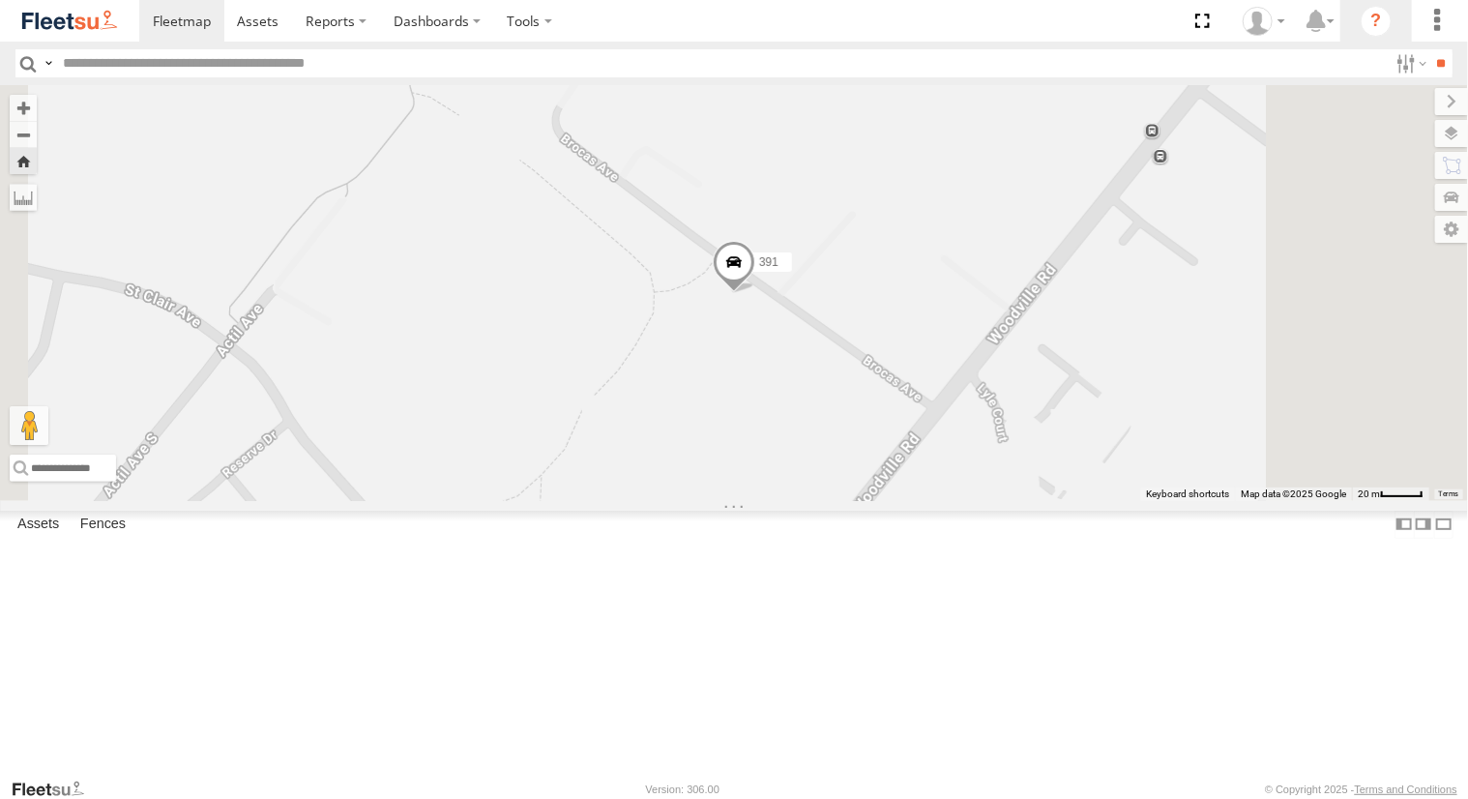 The width and height of the screenshot is (1468, 799). What do you see at coordinates (38, 525) in the screenshot?
I see `label: Assets` at bounding box center [38, 525].